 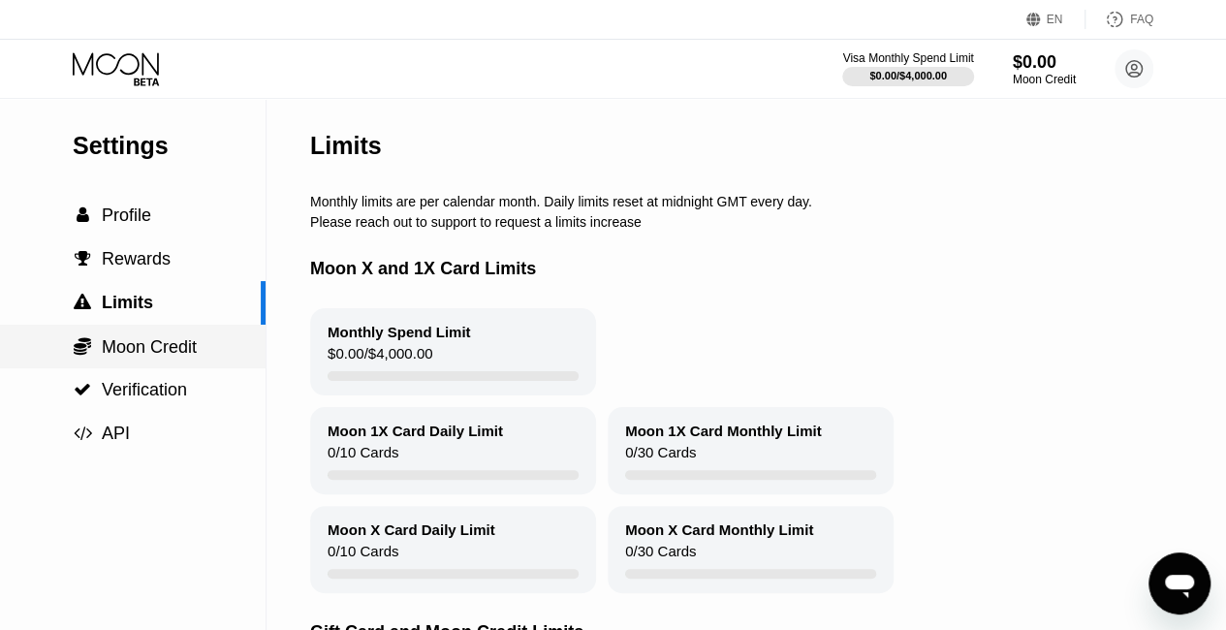 What do you see at coordinates (144, 389) in the screenshot?
I see `span: Verification` at bounding box center [144, 389].